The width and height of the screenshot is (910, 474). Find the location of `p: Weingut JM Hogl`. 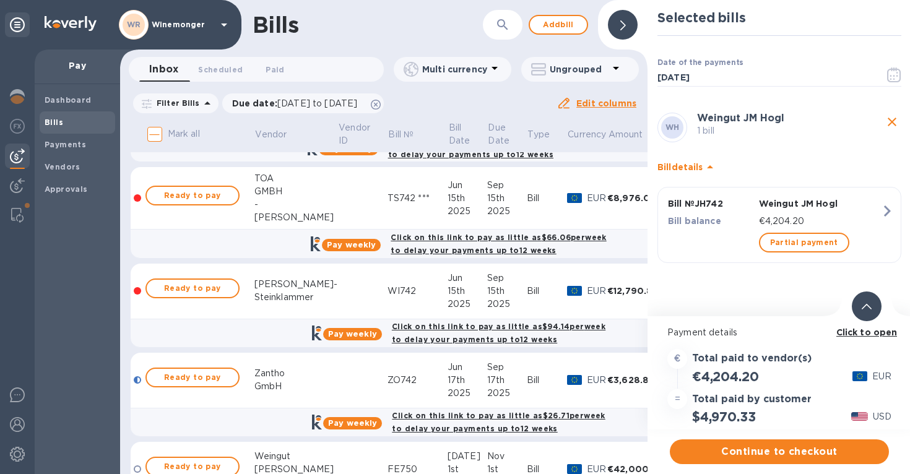

p: Weingut JM Hogl is located at coordinates (820, 204).